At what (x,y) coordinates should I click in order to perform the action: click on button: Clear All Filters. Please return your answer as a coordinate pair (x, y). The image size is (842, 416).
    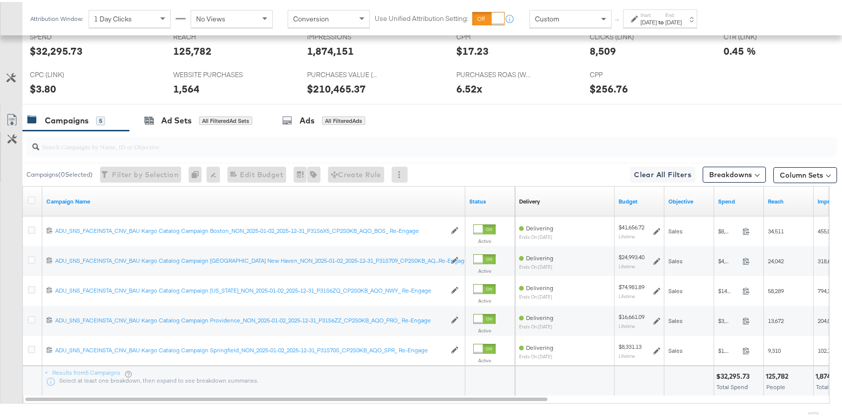
    Looking at the image, I should click on (662, 173).